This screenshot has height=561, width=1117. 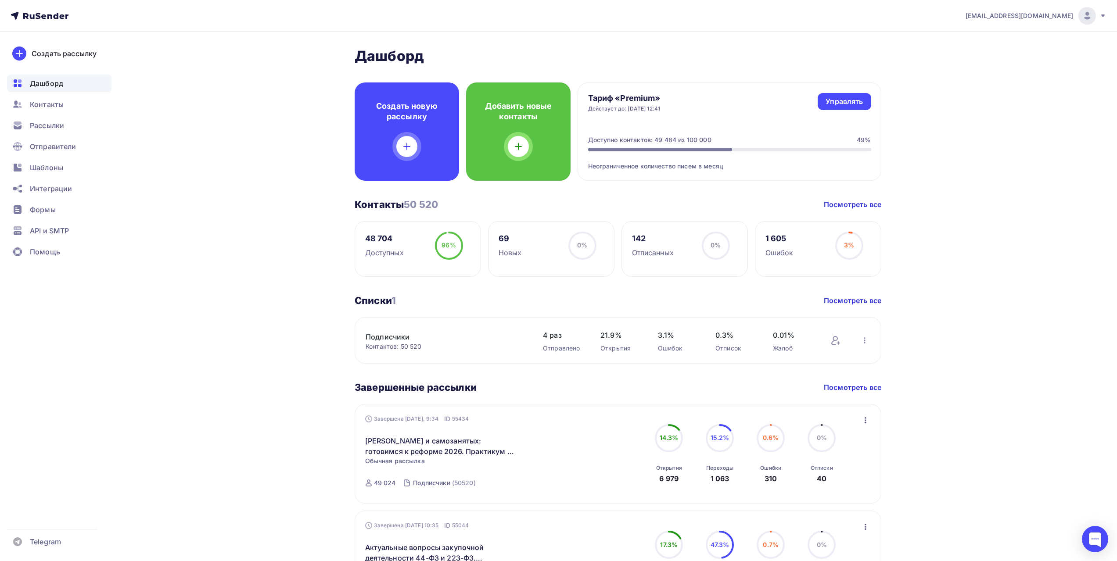 What do you see at coordinates (446, 347) in the screenshot?
I see `div: Контактов: 50 520` at bounding box center [446, 347].